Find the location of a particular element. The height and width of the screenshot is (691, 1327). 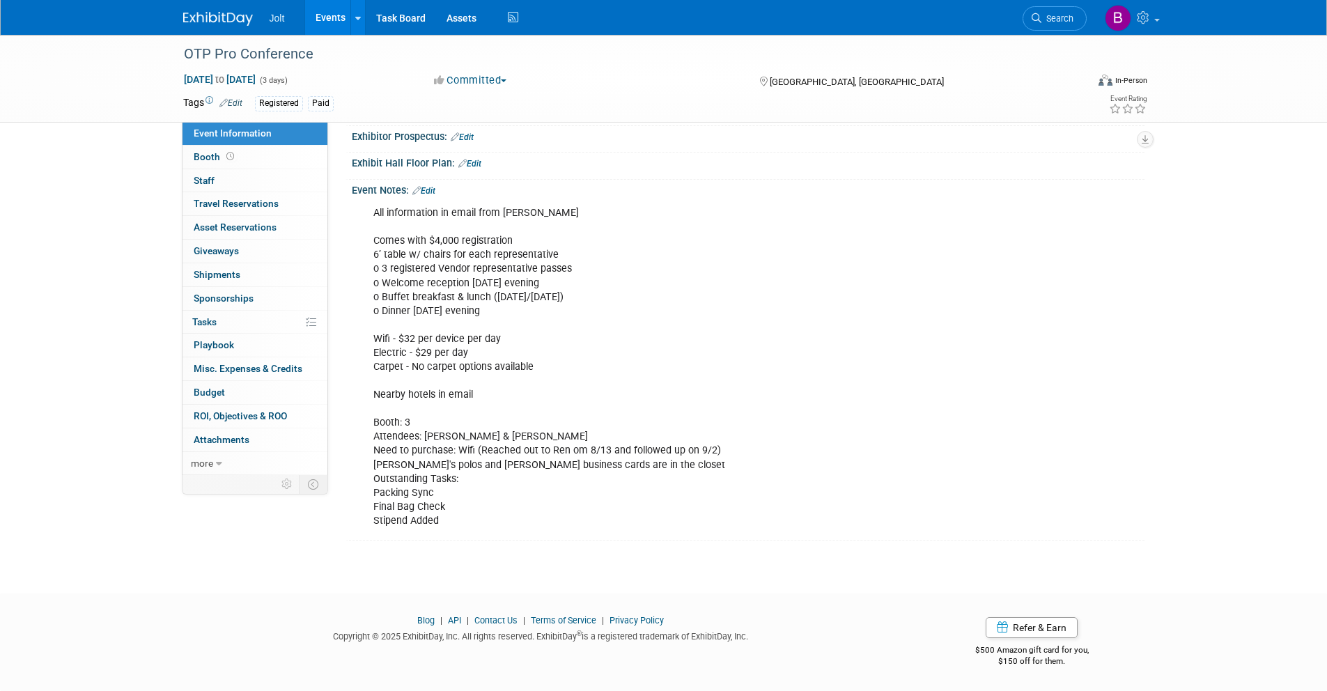

a: Search is located at coordinates (1055, 18).